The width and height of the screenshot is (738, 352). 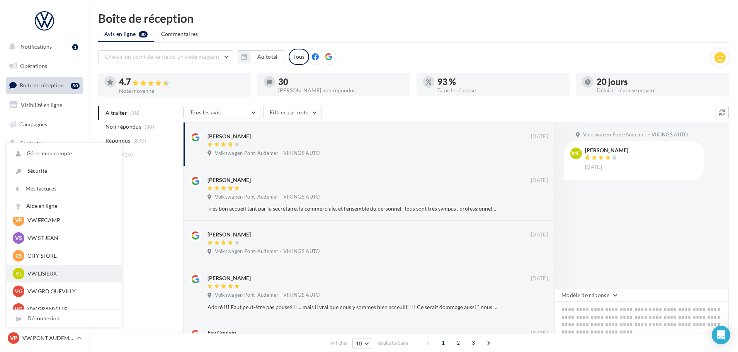 I want to click on span: Choisir un point de vente ou un code magasin, so click(x=162, y=56).